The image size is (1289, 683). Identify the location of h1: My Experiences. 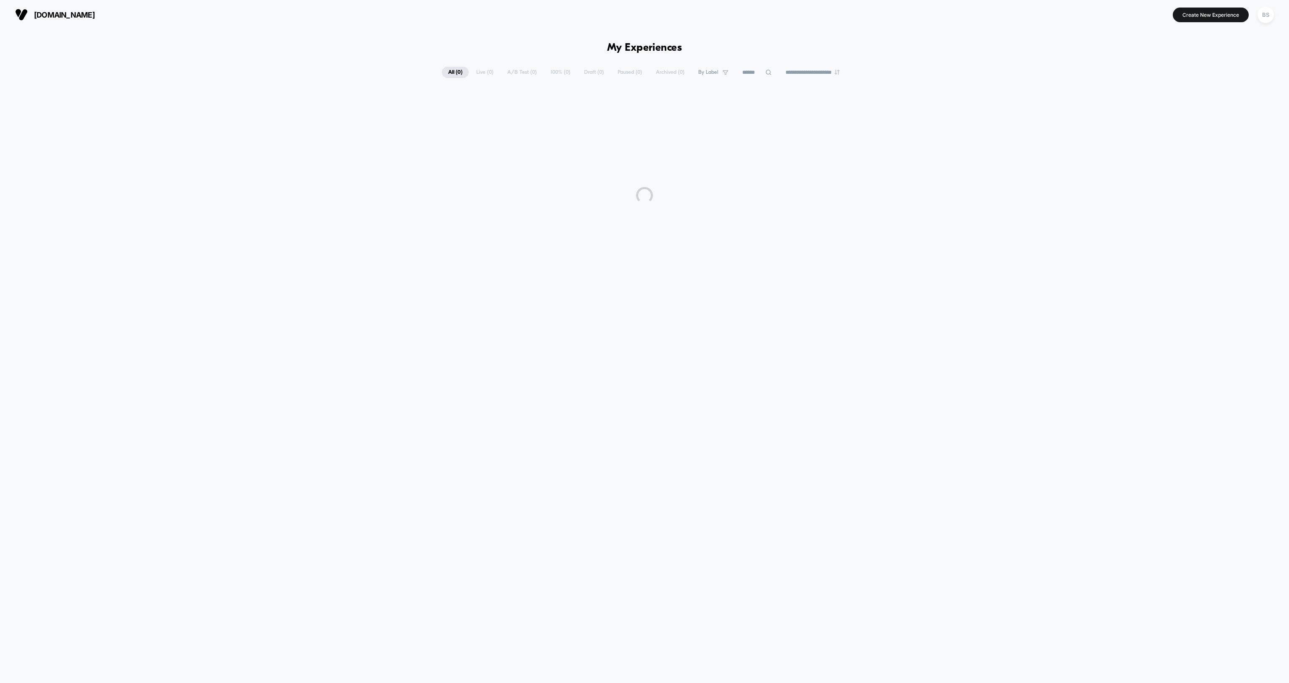
(644, 48).